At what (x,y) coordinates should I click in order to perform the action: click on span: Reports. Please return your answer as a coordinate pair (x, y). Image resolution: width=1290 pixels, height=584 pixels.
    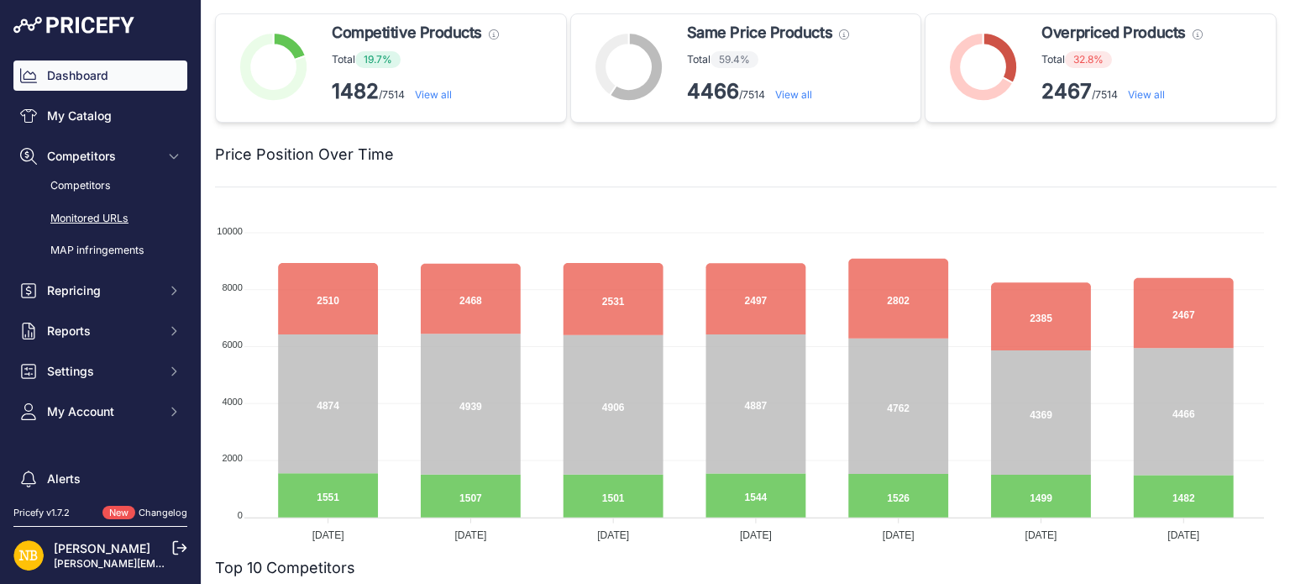
    Looking at the image, I should click on (102, 331).